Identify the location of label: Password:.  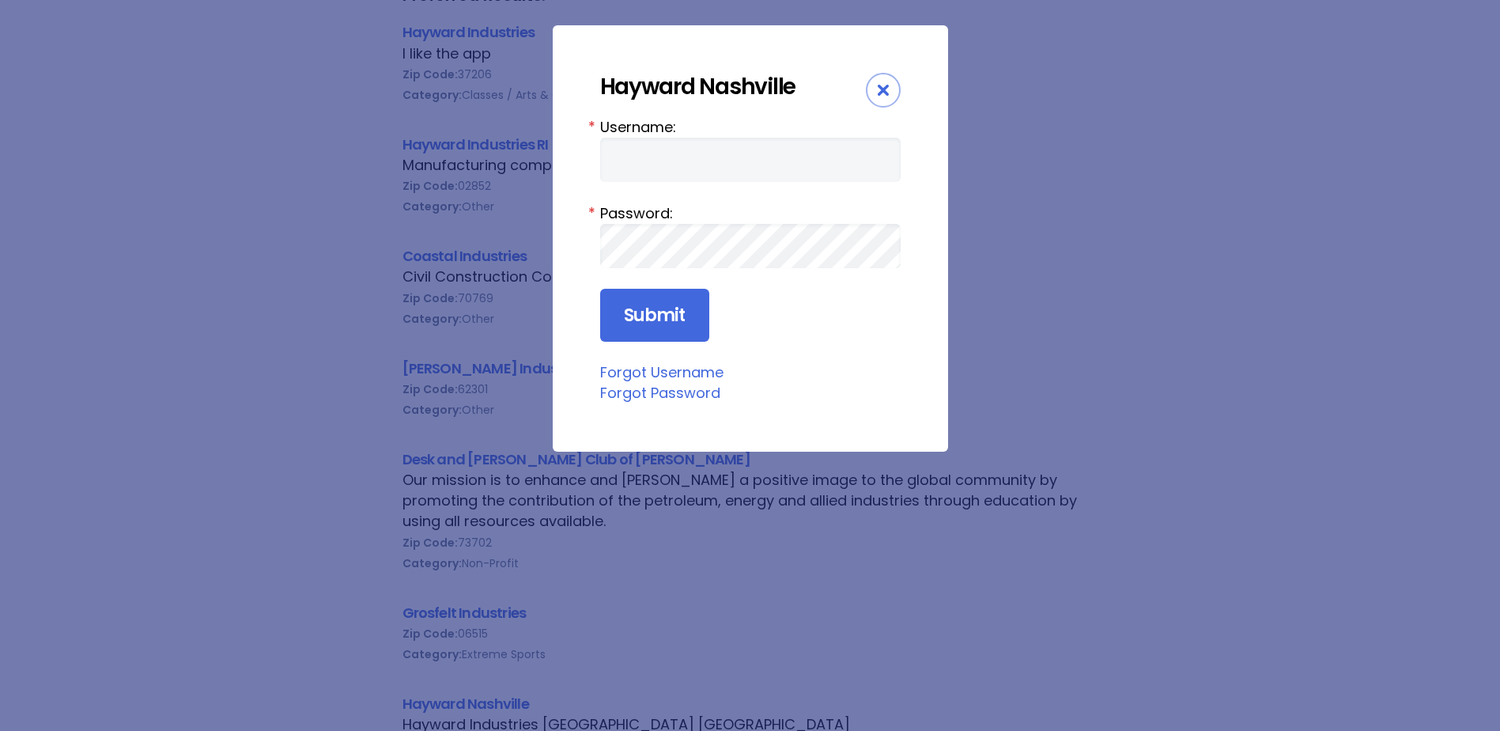
(751, 213).